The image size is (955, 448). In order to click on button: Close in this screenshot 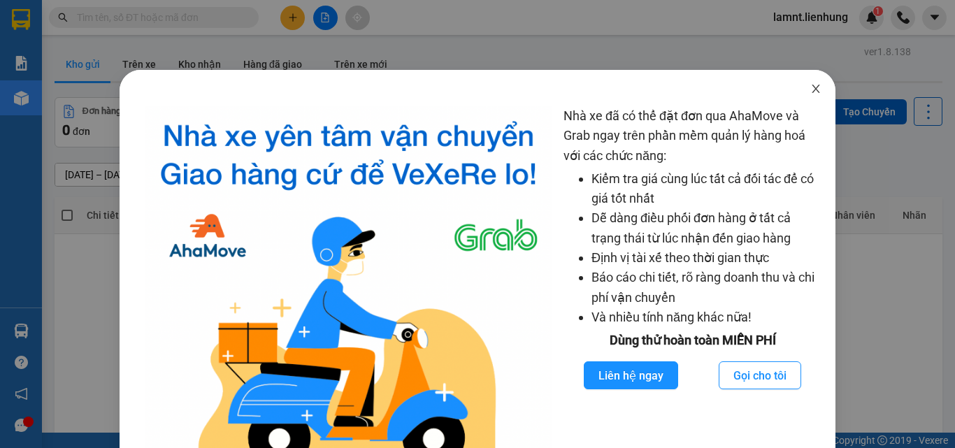, I will do `click(816, 90)`.